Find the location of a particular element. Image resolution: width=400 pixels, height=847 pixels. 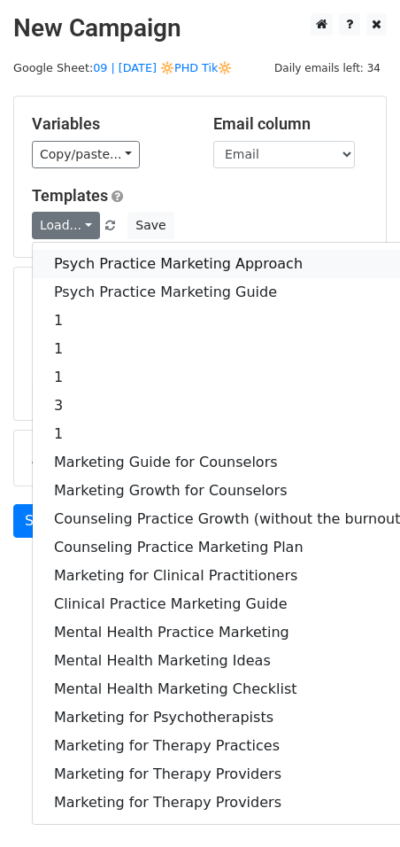

h5: Email column is located at coordinates (291, 124).